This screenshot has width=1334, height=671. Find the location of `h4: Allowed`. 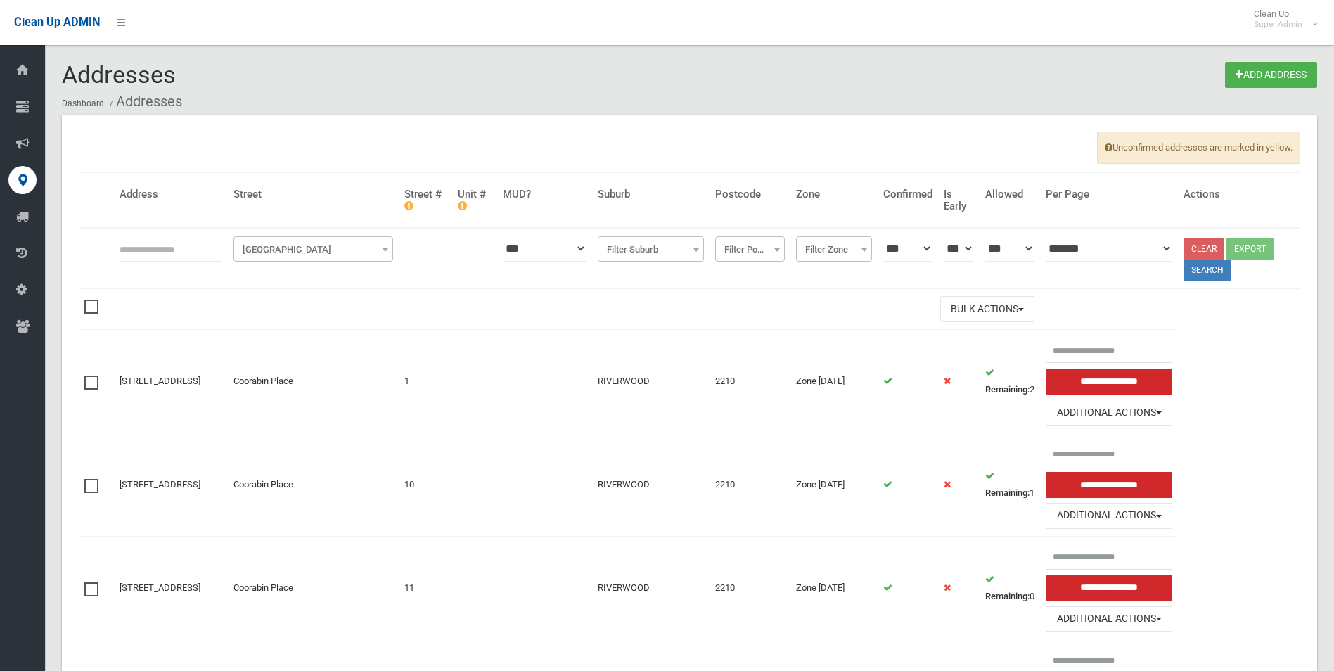

h4: Allowed is located at coordinates (1010, 194).